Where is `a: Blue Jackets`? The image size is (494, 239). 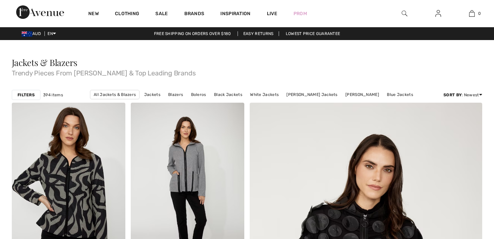
a: Blue Jackets is located at coordinates (400, 95).